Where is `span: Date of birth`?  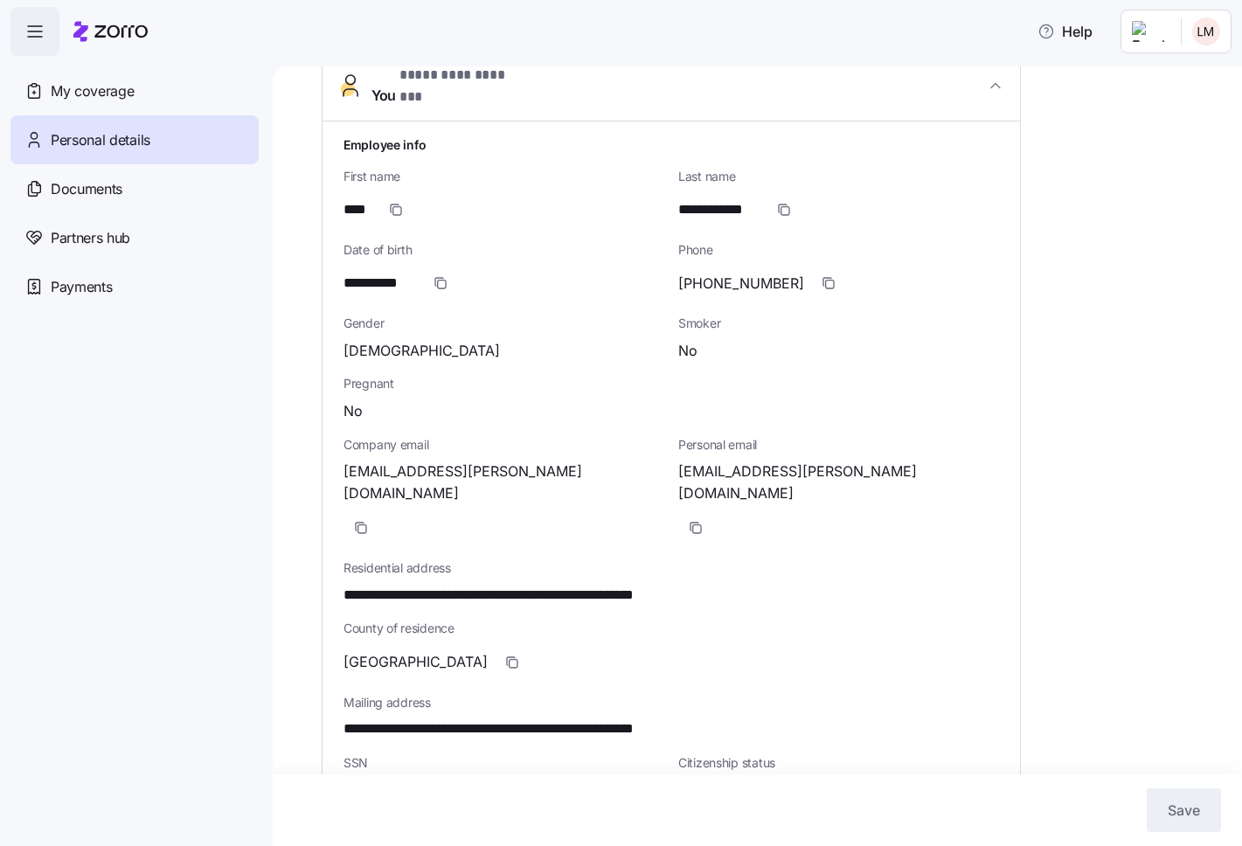 span: Date of birth is located at coordinates (504, 250).